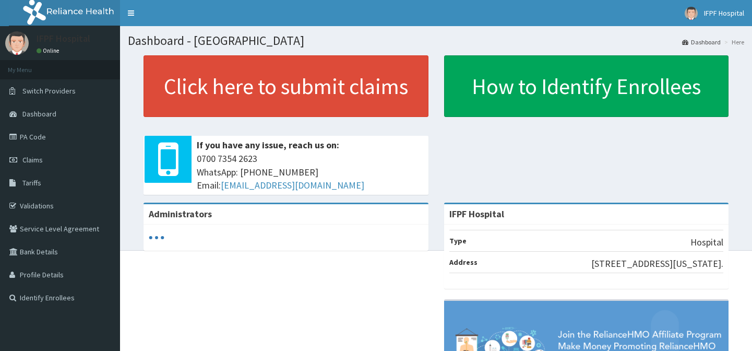  I want to click on span: Claims, so click(32, 160).